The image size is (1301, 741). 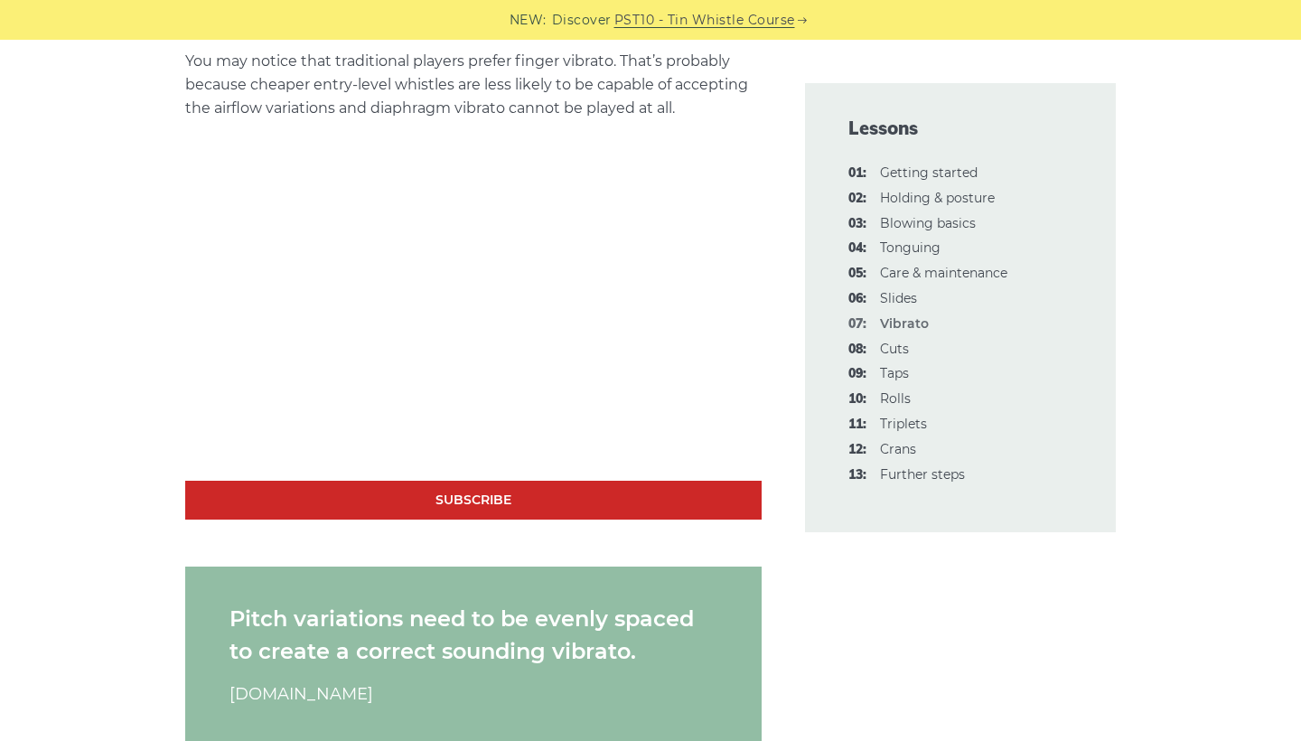 I want to click on span: 12:, so click(x=858, y=450).